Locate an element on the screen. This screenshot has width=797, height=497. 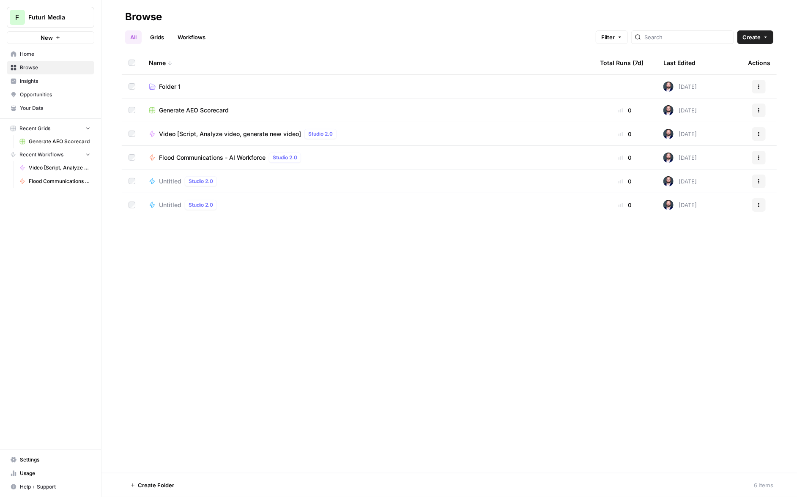
span: F is located at coordinates (17, 17).